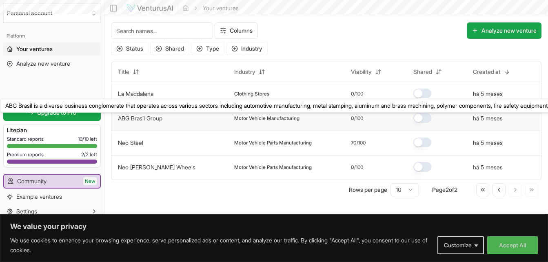 The image size is (548, 262). What do you see at coordinates (130, 49) in the screenshot?
I see `button: Status` at bounding box center [130, 49].